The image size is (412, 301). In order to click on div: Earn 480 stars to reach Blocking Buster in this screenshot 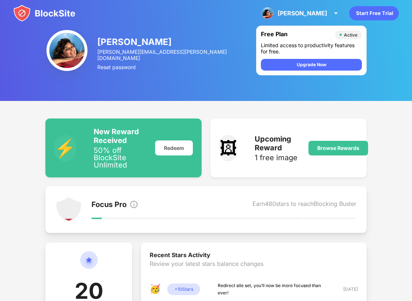, I will do `click(304, 205)`.